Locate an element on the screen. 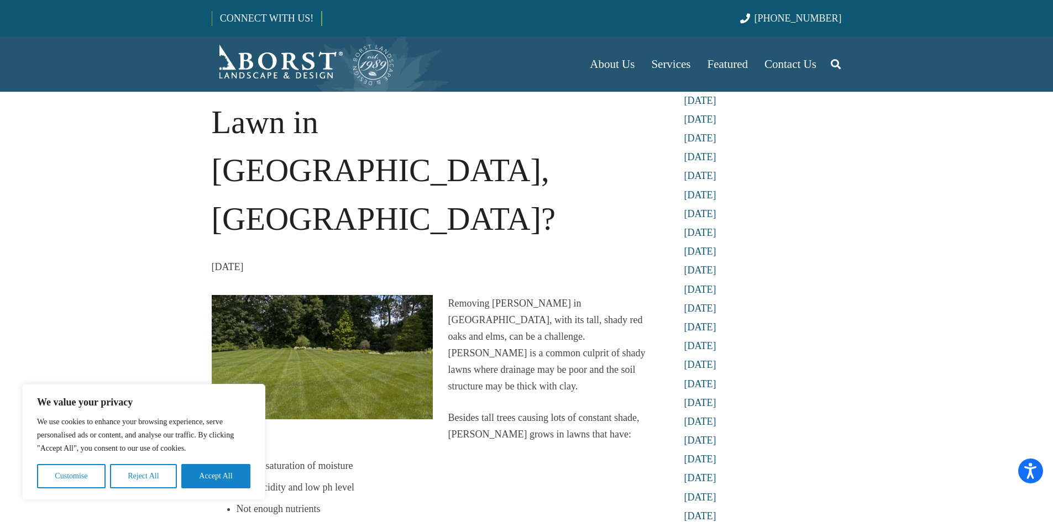 The width and height of the screenshot is (1053, 522). span: Contact Us is located at coordinates (790, 64).